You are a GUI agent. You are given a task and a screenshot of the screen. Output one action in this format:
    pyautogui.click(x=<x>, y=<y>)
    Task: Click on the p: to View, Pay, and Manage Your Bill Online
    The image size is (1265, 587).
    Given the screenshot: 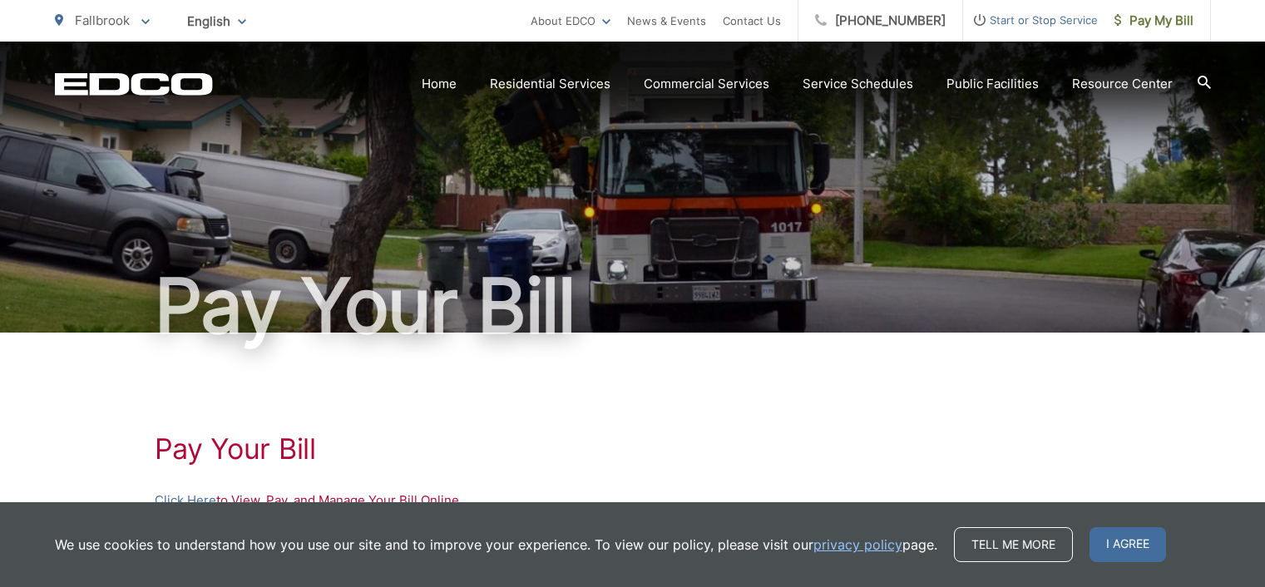 What is the action you would take?
    pyautogui.click(x=633, y=501)
    